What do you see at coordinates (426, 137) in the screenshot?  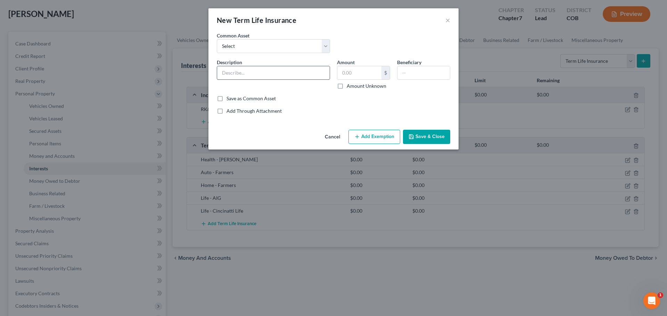 I see `button: Save & Close` at bounding box center [426, 137].